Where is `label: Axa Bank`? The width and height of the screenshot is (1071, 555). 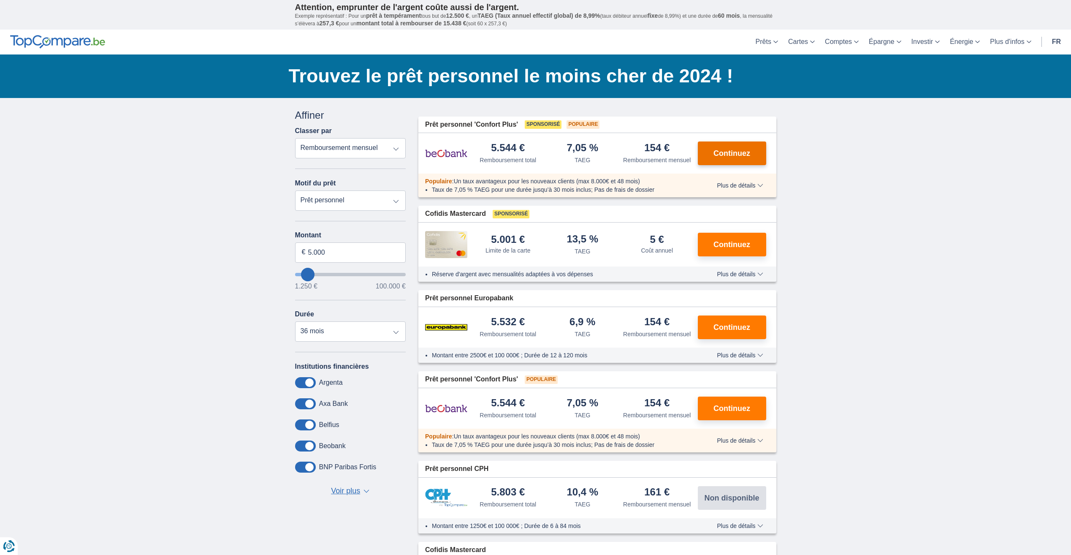
label: Axa Bank is located at coordinates (334, 404).